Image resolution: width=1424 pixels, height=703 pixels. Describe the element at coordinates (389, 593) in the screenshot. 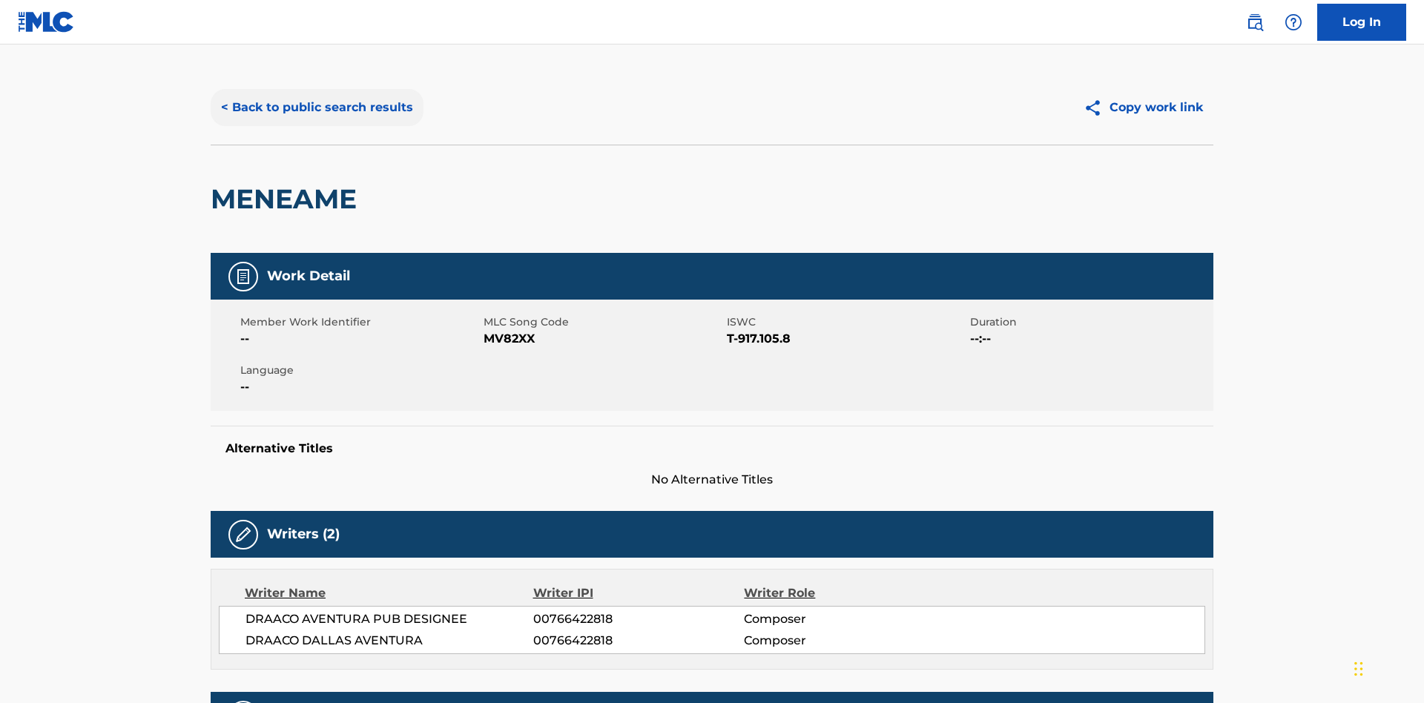

I see `div: Writer Name` at that location.